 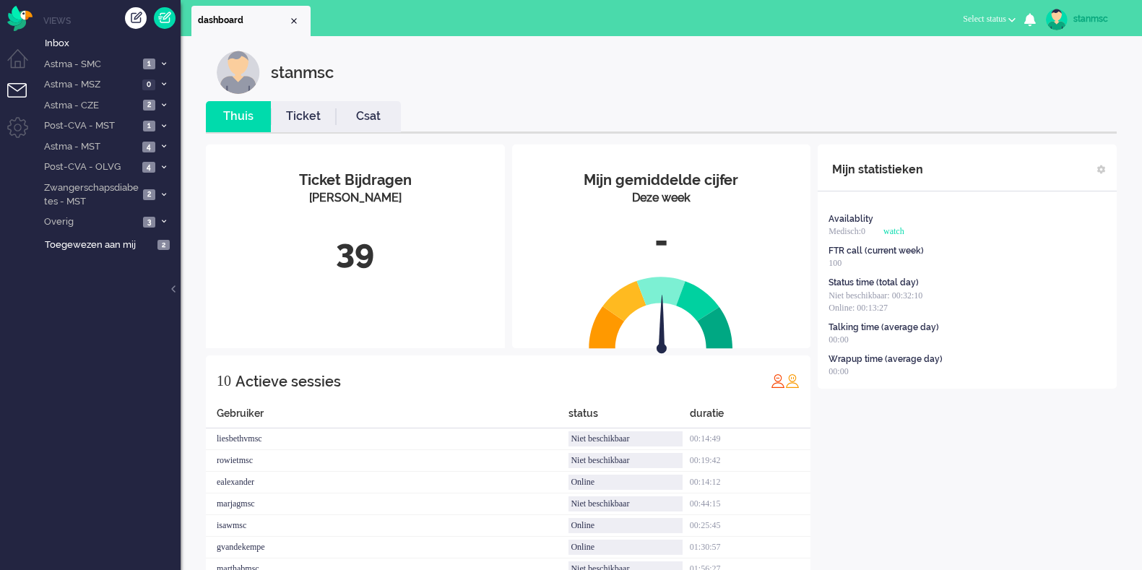 I want to click on div: Actieve sessies, so click(x=288, y=382).